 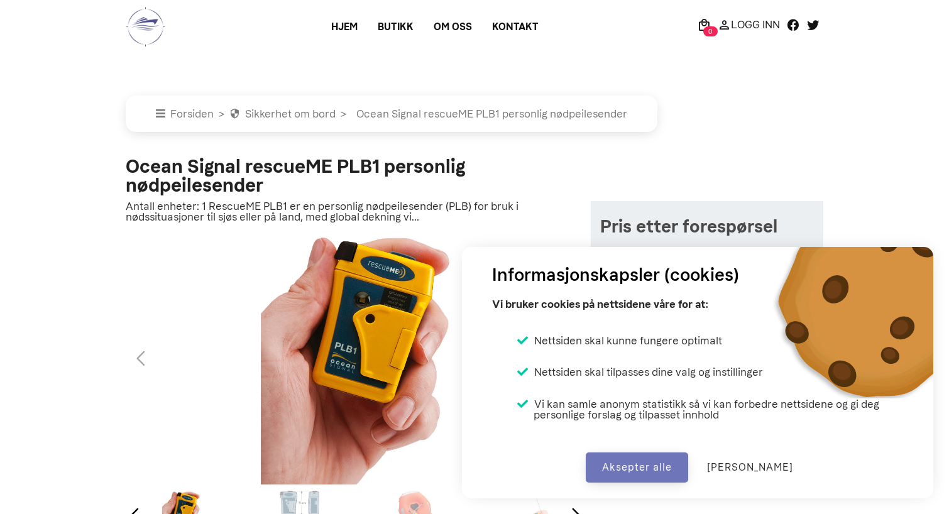 I want to click on a: Ocean Signal rescueME PLB1 personlig nødpeilesender, so click(x=489, y=114).